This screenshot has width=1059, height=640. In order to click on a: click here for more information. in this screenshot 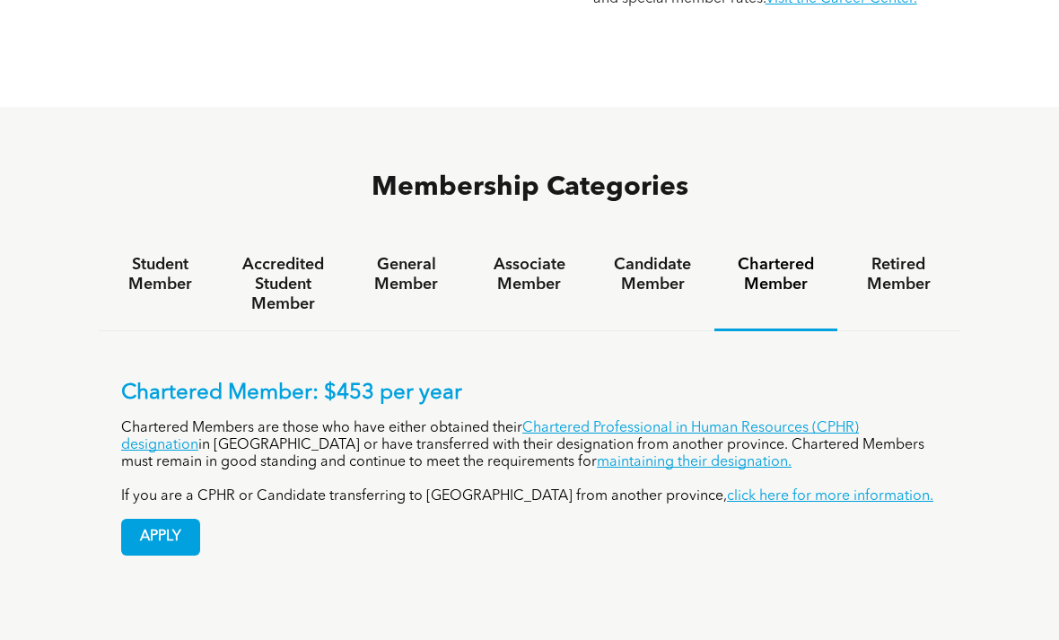, I will do `click(830, 496)`.